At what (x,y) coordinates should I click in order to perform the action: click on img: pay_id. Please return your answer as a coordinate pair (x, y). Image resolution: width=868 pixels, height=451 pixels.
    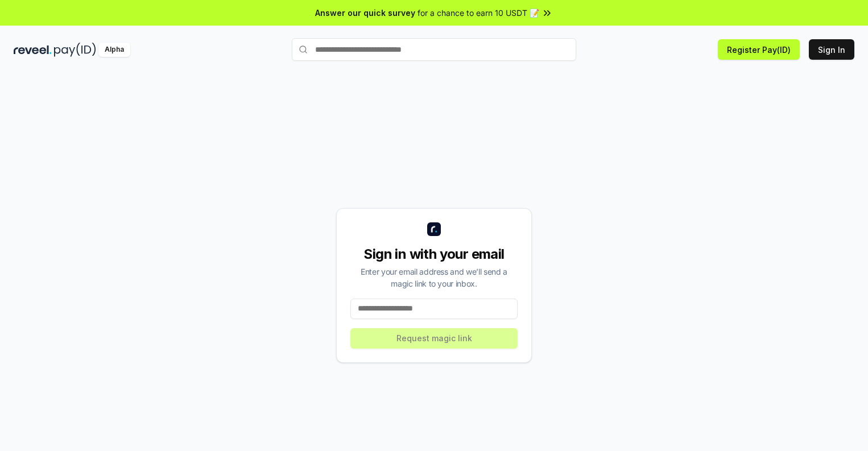
    Looking at the image, I should click on (75, 49).